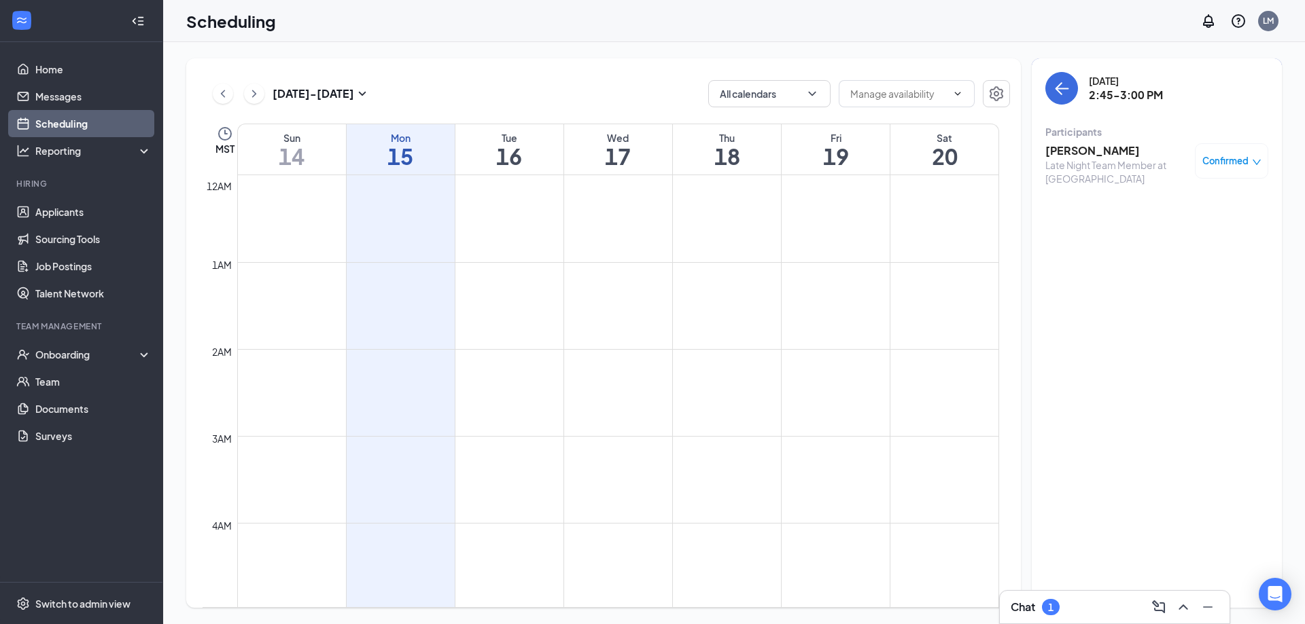 Image resolution: width=1305 pixels, height=624 pixels. I want to click on a: Documents, so click(93, 409).